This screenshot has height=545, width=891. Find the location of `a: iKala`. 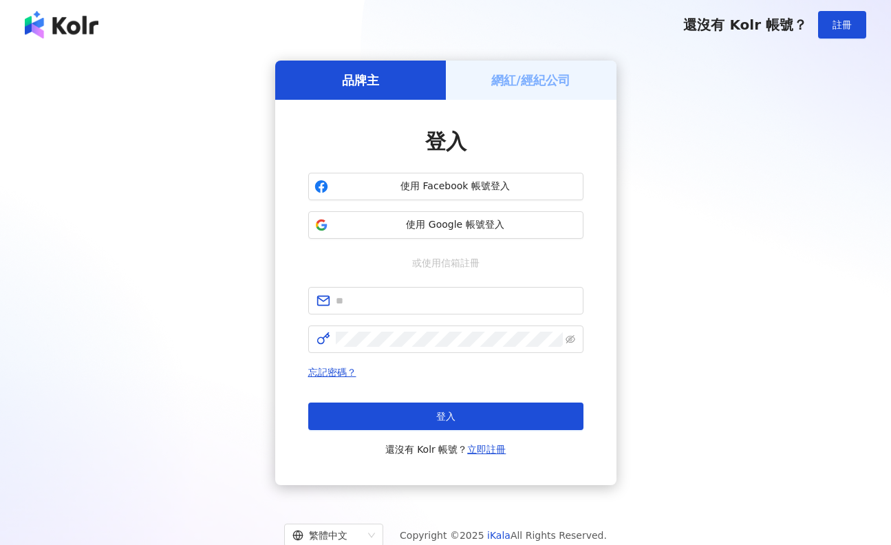

a: iKala is located at coordinates (499, 535).